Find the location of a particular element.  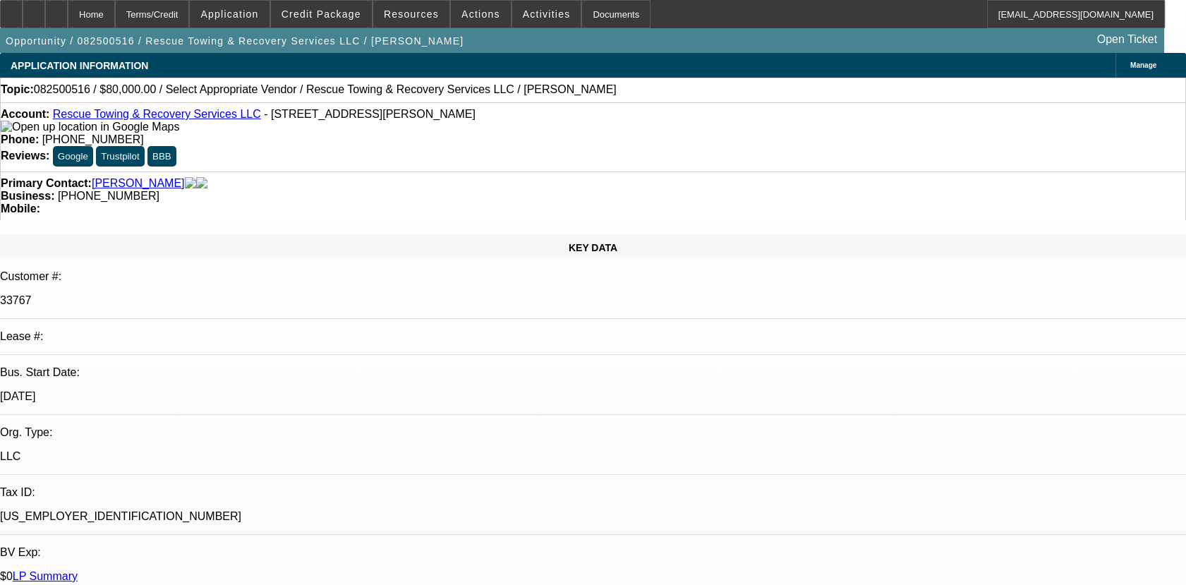

button: BBB is located at coordinates (162, 156).